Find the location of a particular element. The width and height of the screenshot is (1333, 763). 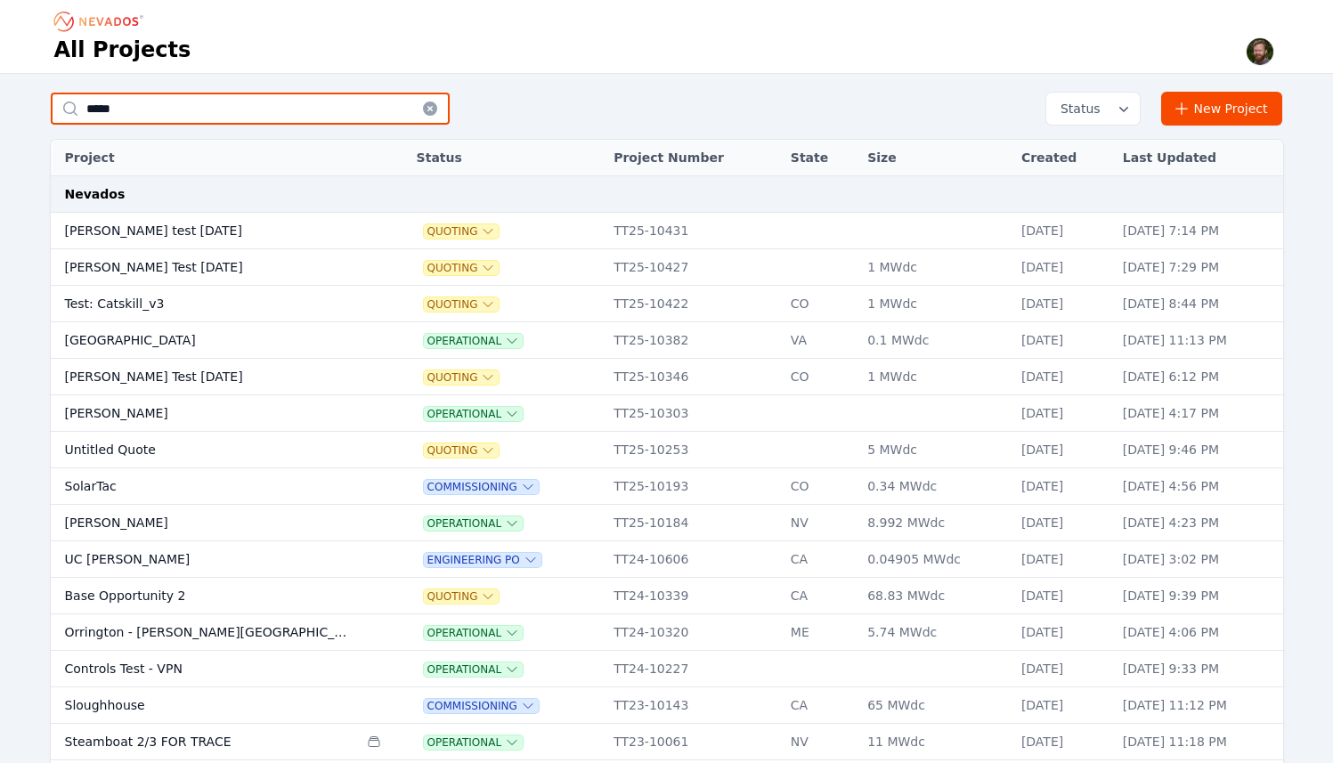

td: TT25-10422 is located at coordinates (693, 304).